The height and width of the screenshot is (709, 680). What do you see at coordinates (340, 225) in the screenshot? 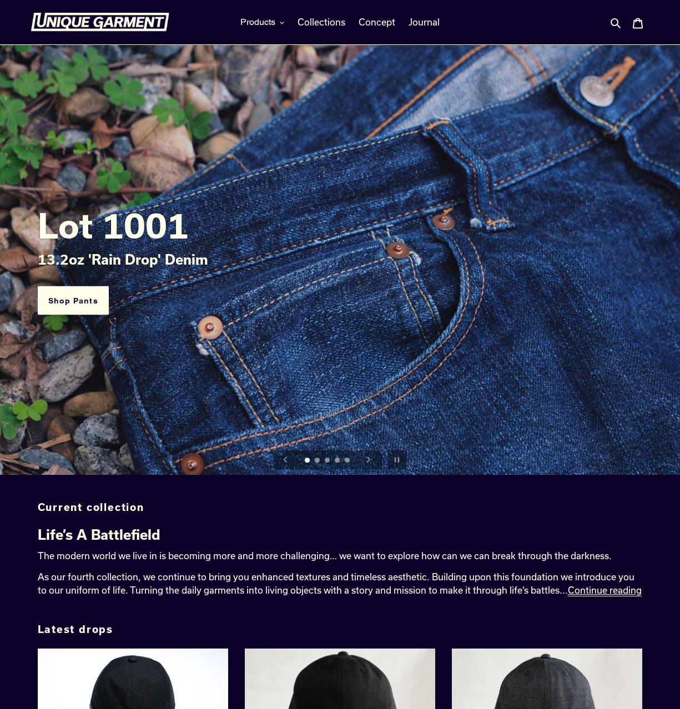
I see `h2: Lot 1001` at bounding box center [340, 225].